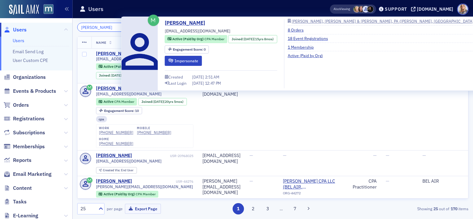  I want to click on span: Events & Products, so click(34, 91).